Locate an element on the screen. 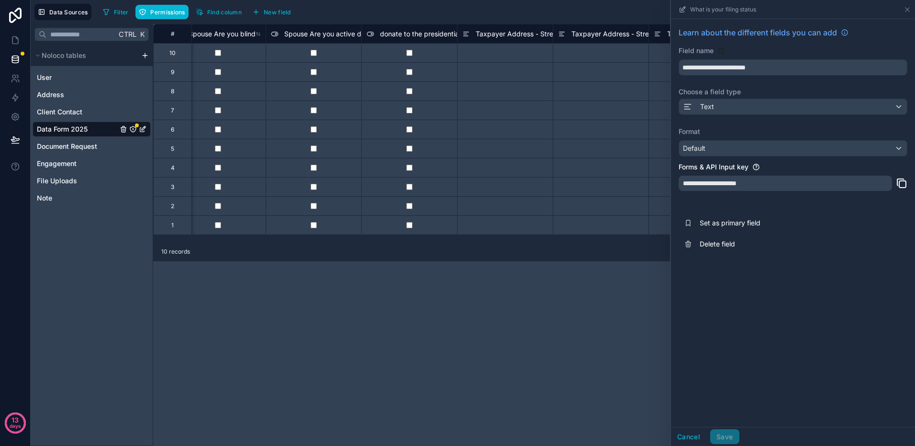  span: 10 records is located at coordinates (176, 252).